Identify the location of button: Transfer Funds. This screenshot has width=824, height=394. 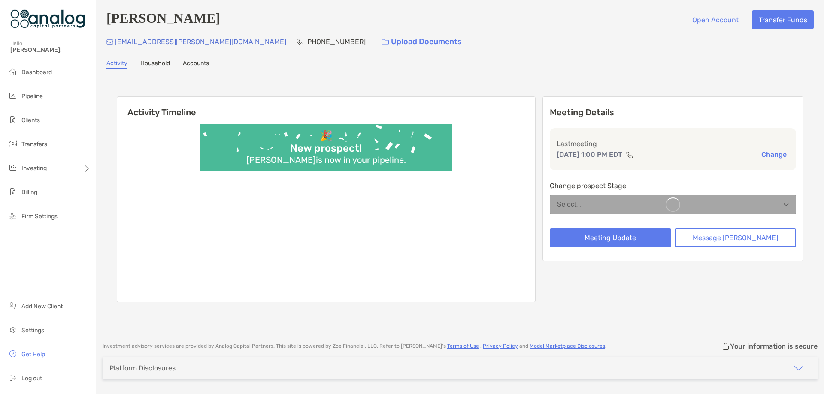
(783, 20).